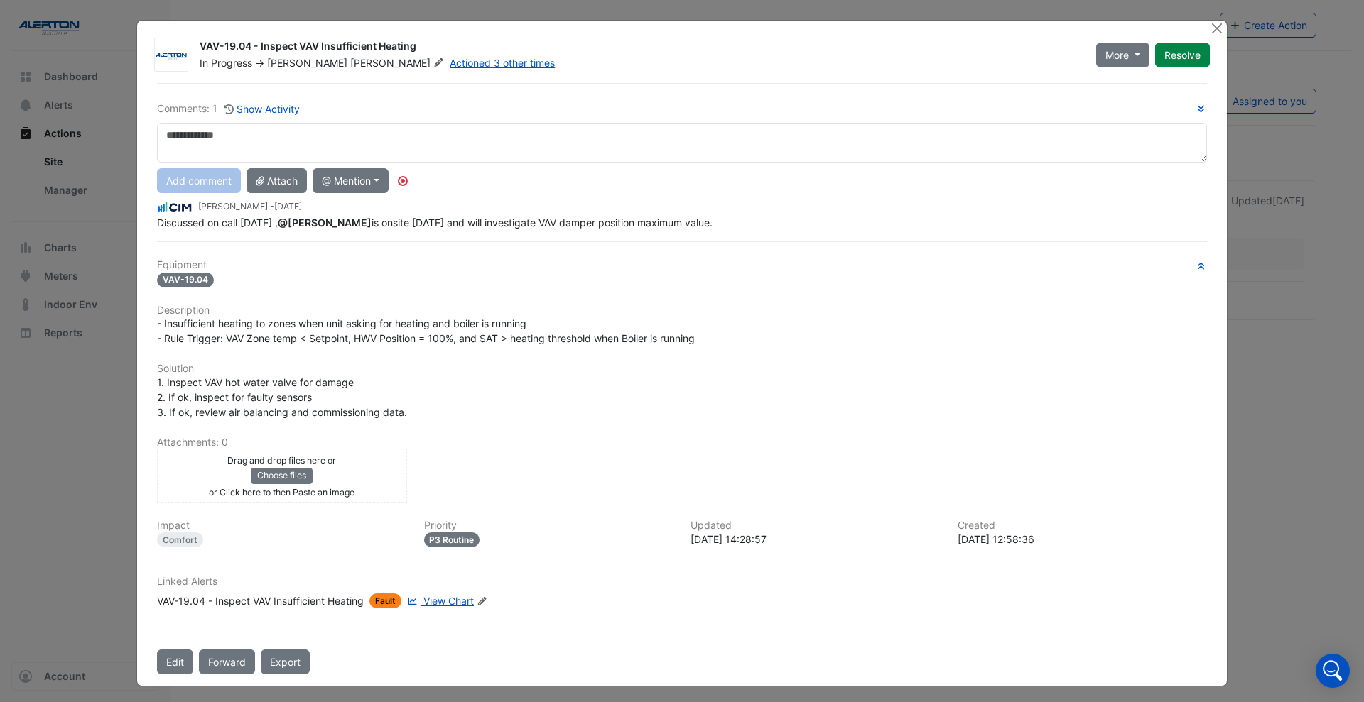 This screenshot has height=702, width=1364. What do you see at coordinates (281, 476) in the screenshot?
I see `button: Choose files` at bounding box center [281, 476].